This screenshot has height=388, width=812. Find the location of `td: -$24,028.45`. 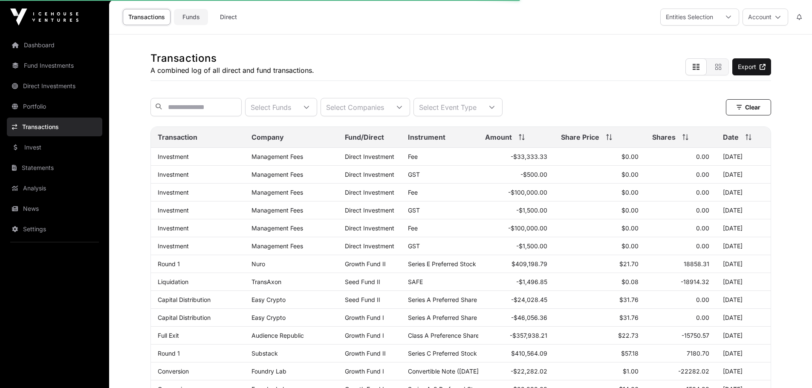

td: -$24,028.45 is located at coordinates (516, 300).